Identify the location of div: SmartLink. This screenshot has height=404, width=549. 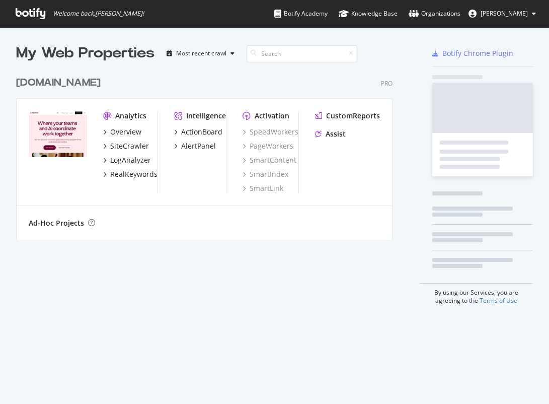
(263, 188).